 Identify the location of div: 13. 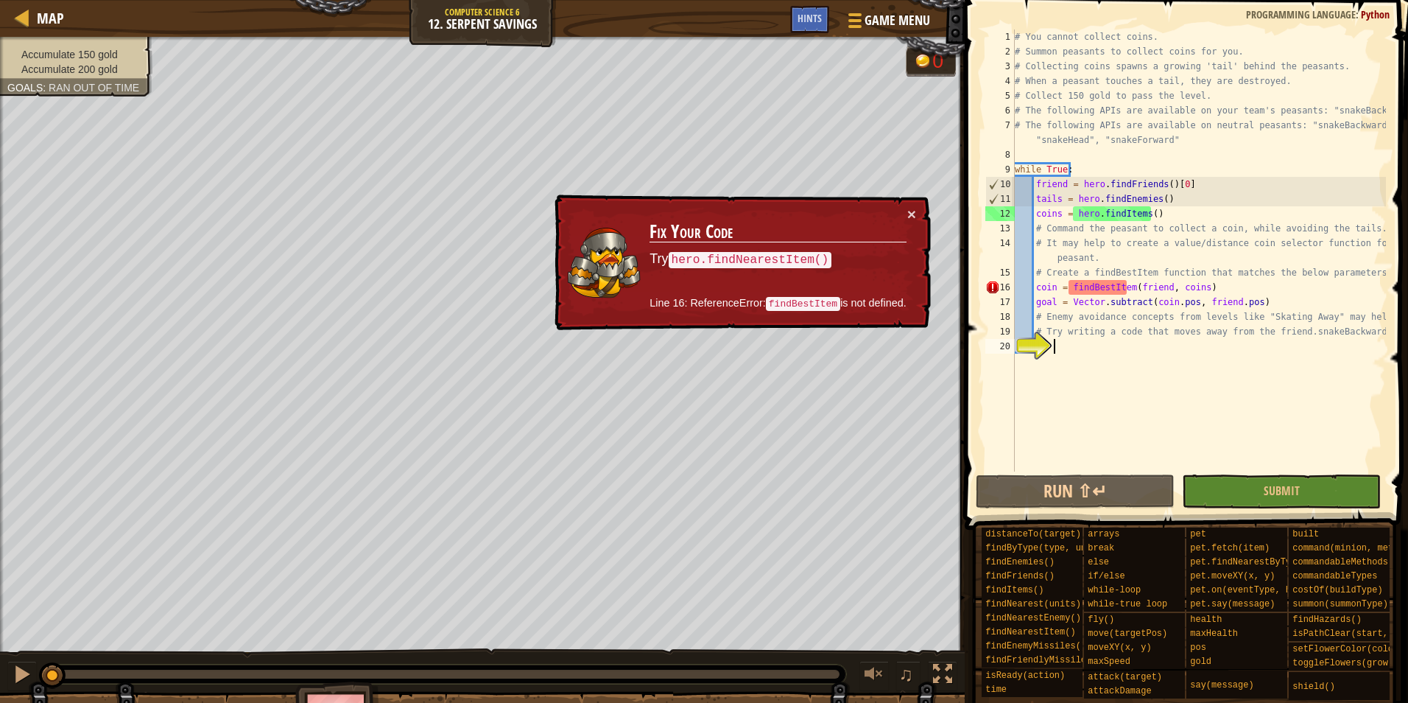
(1000, 228).